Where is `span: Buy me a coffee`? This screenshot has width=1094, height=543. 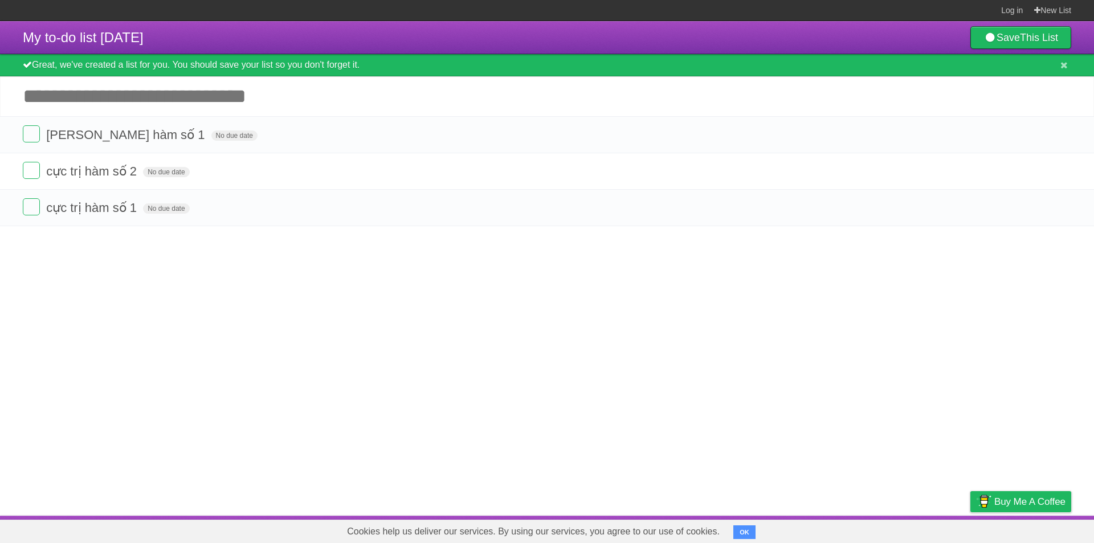
span: Buy me a coffee is located at coordinates (1030, 501).